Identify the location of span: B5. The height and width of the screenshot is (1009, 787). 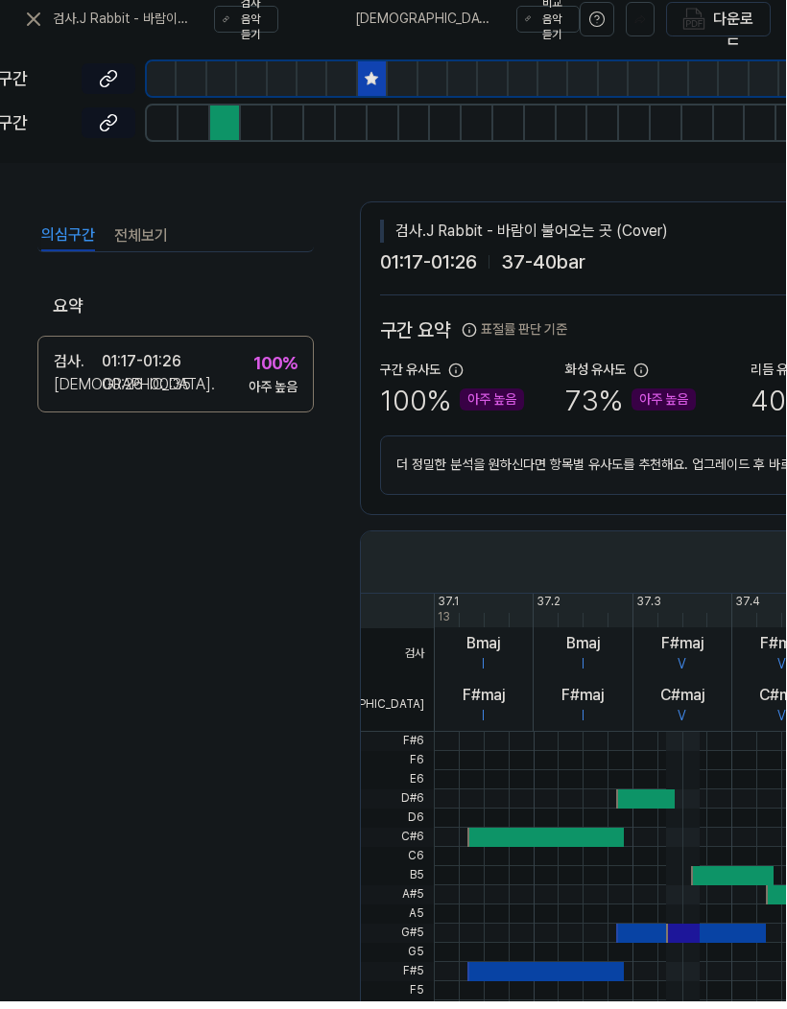
(398, 884).